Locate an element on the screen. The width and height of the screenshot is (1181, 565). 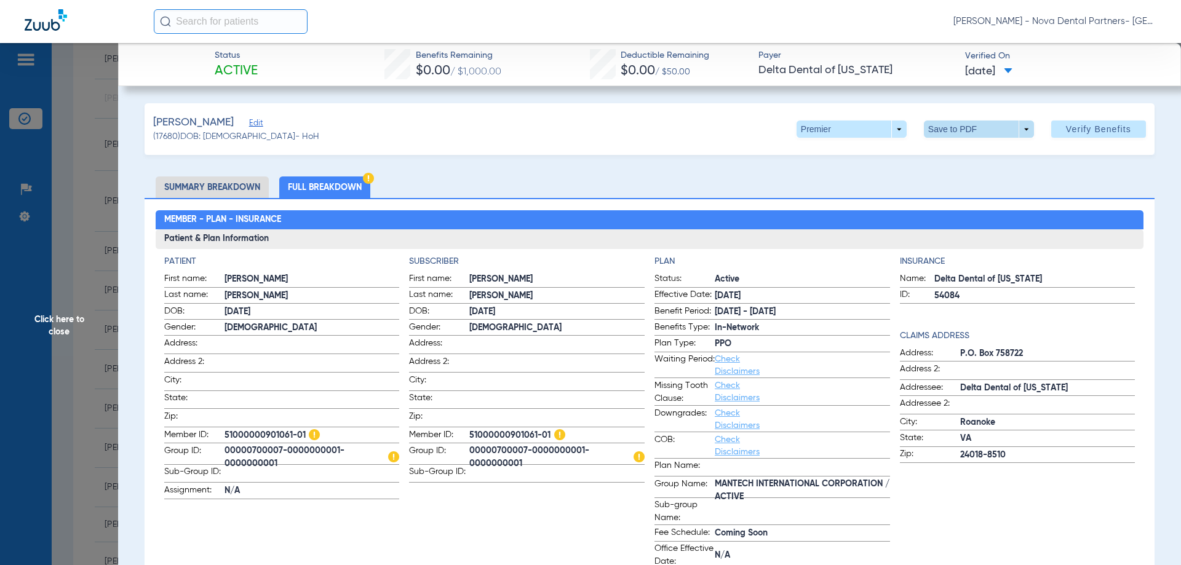
span: First name: is located at coordinates (439, 280).